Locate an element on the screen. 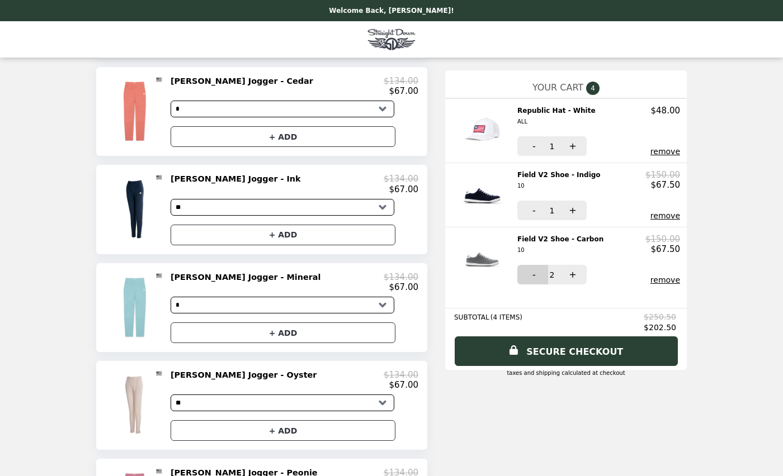 Image resolution: width=783 pixels, height=476 pixels. p: $48.00 is located at coordinates (665, 111).